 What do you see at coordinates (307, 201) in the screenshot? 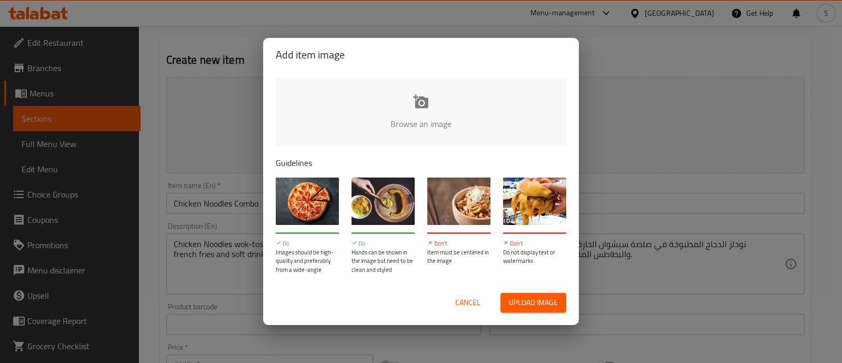
I see `img: guide-img-1@3x.jpg` at bounding box center [307, 201].